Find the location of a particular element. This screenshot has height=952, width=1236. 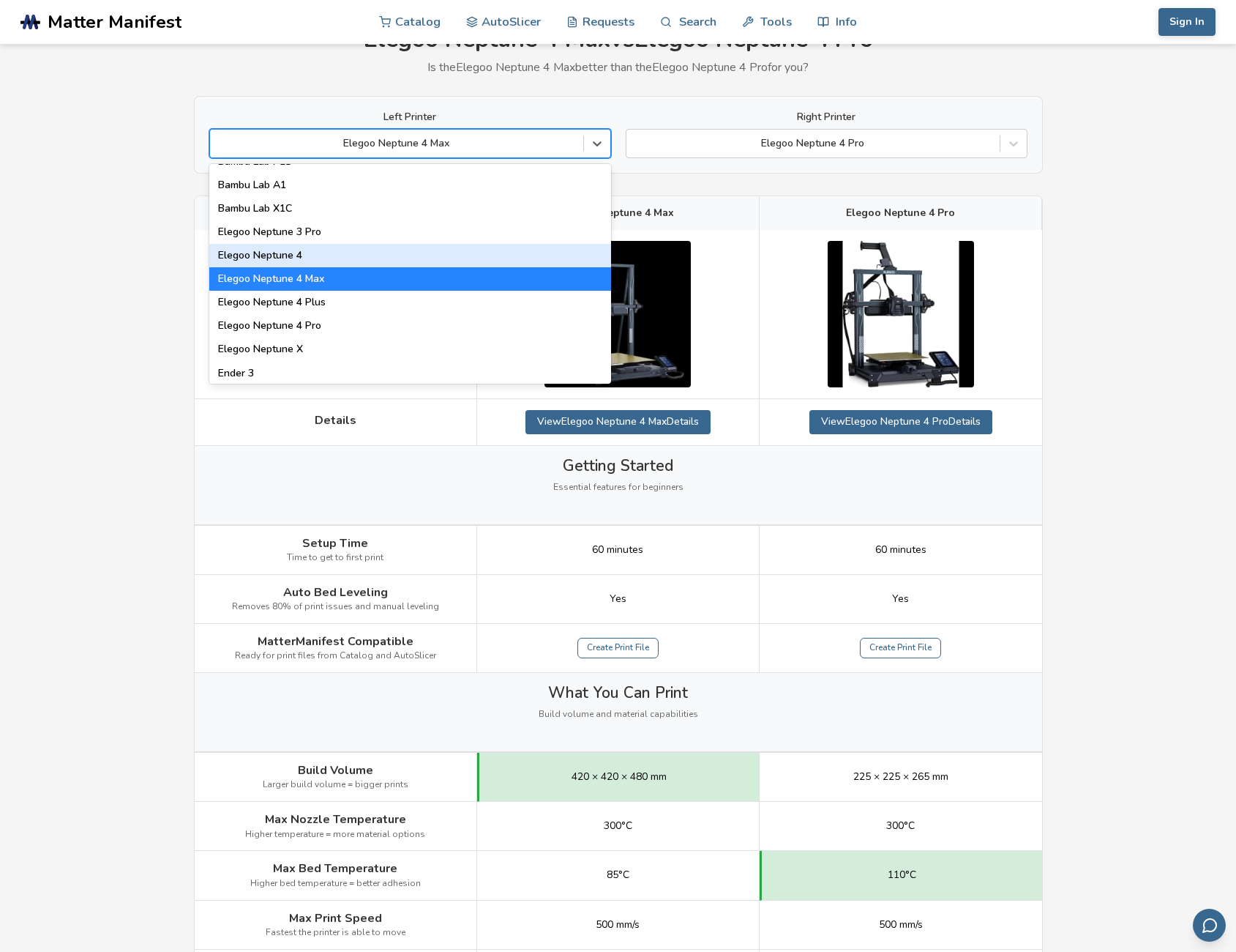

div: Ender 3 is located at coordinates (410, 373).